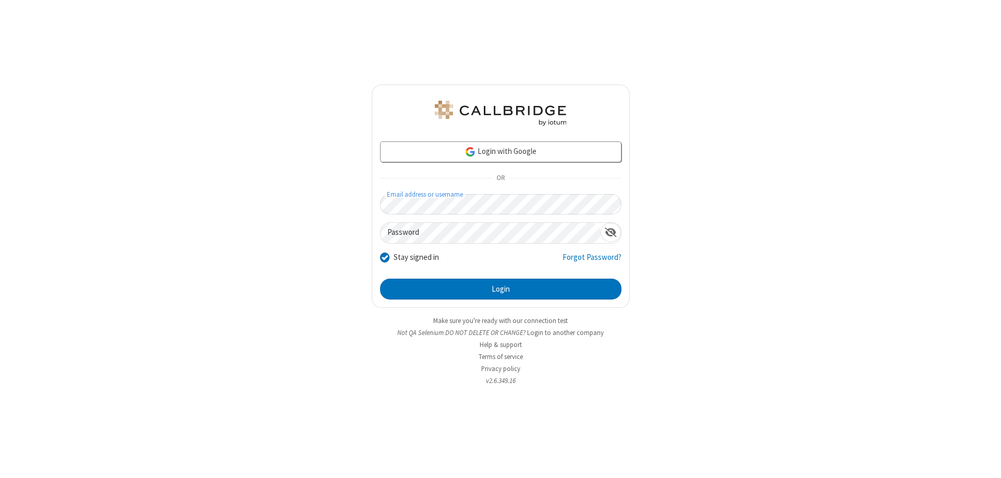  I want to click on a: Login with Google, so click(501, 152).